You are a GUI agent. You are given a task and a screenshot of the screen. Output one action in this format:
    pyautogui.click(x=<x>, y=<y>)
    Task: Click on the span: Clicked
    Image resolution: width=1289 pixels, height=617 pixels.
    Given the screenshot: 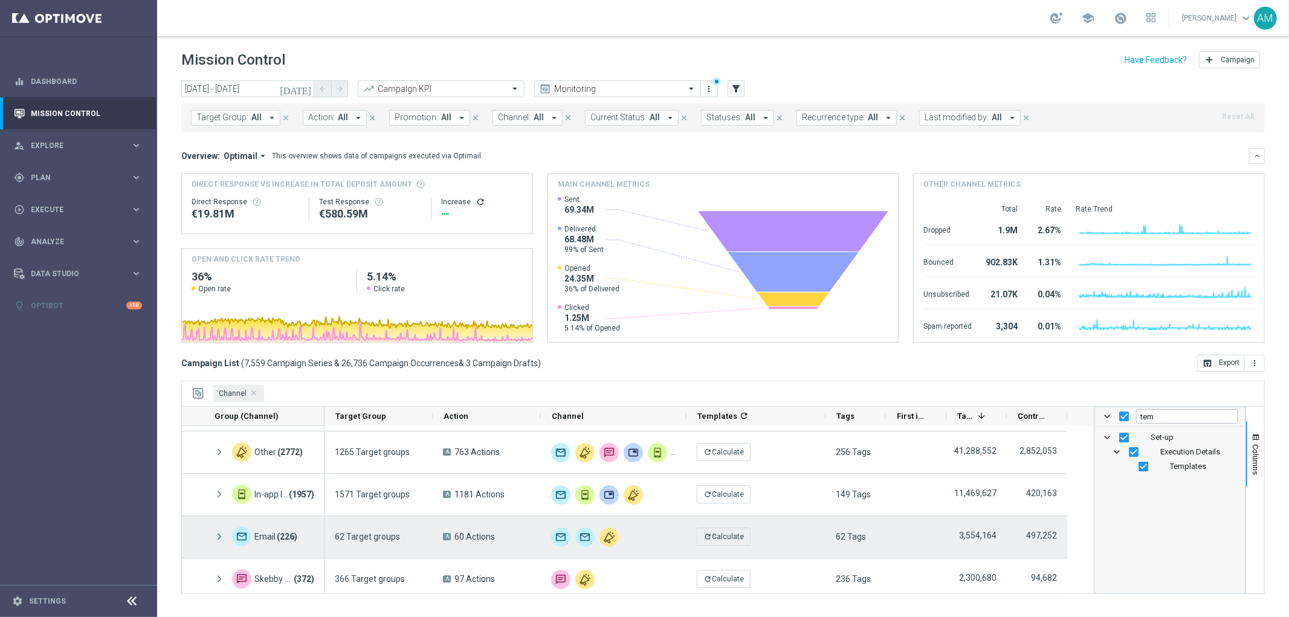 What is the action you would take?
    pyautogui.click(x=592, y=308)
    